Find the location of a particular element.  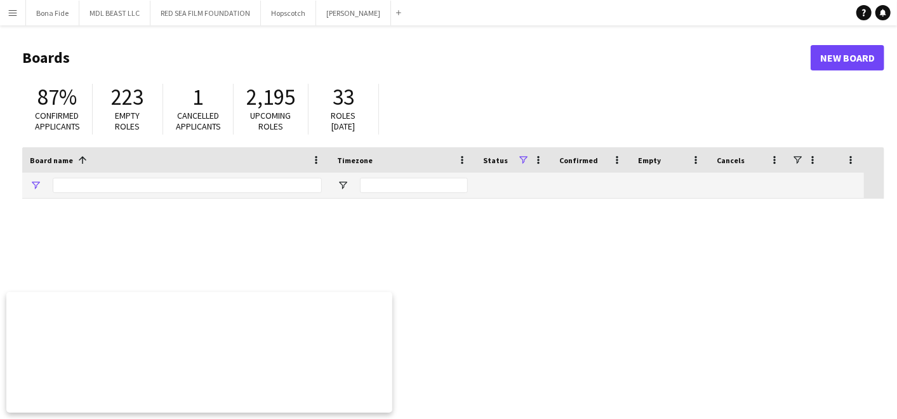

span: Cancels is located at coordinates (730, 160).